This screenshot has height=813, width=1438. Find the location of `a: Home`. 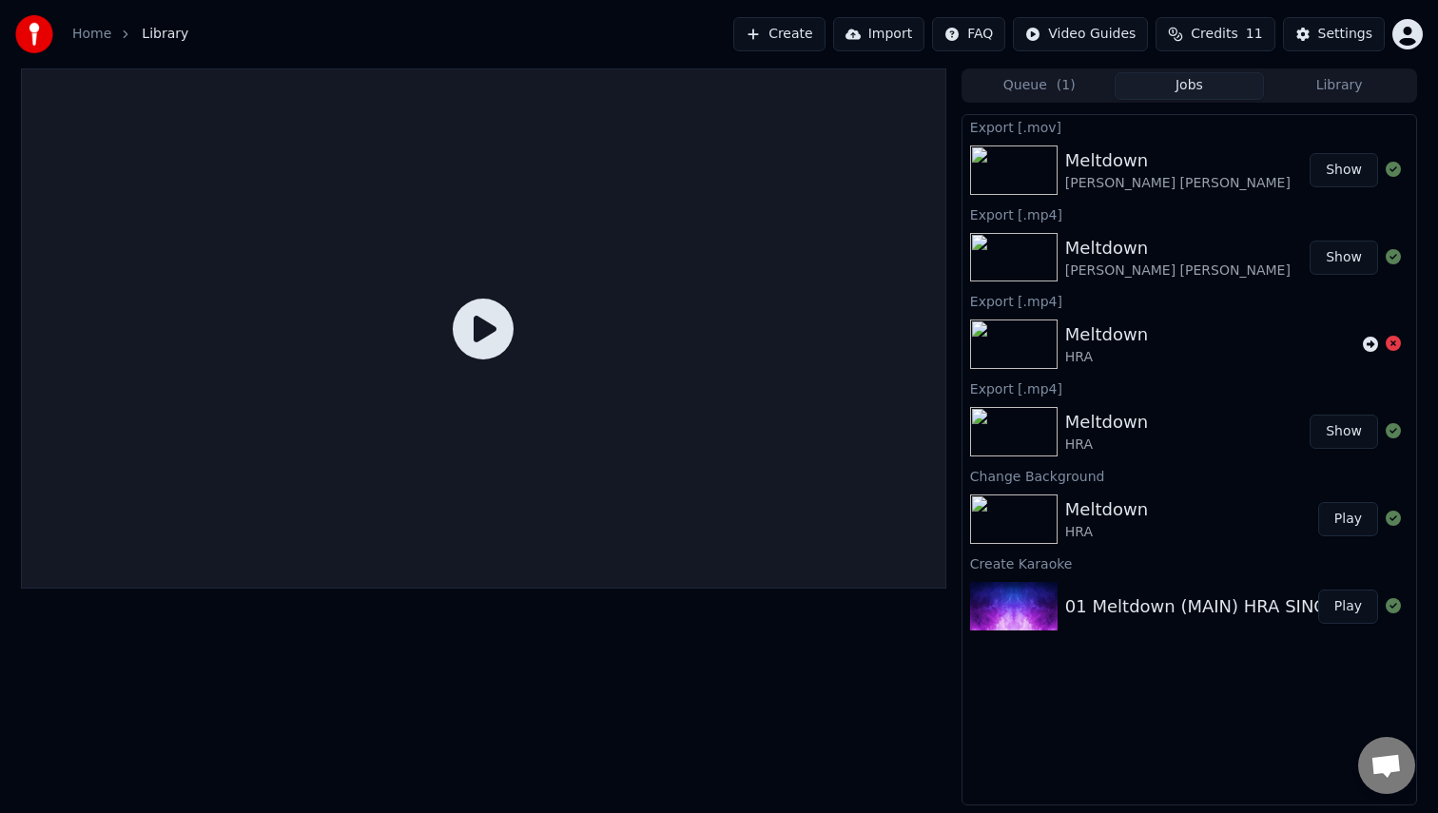

a: Home is located at coordinates (91, 34).